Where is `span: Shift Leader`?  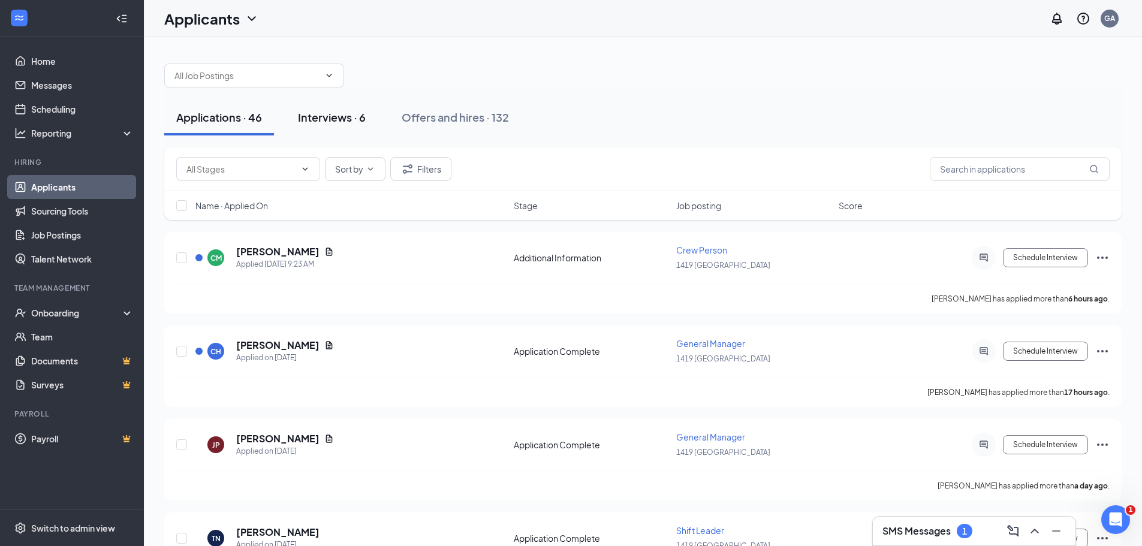
span: Shift Leader is located at coordinates (700, 531).